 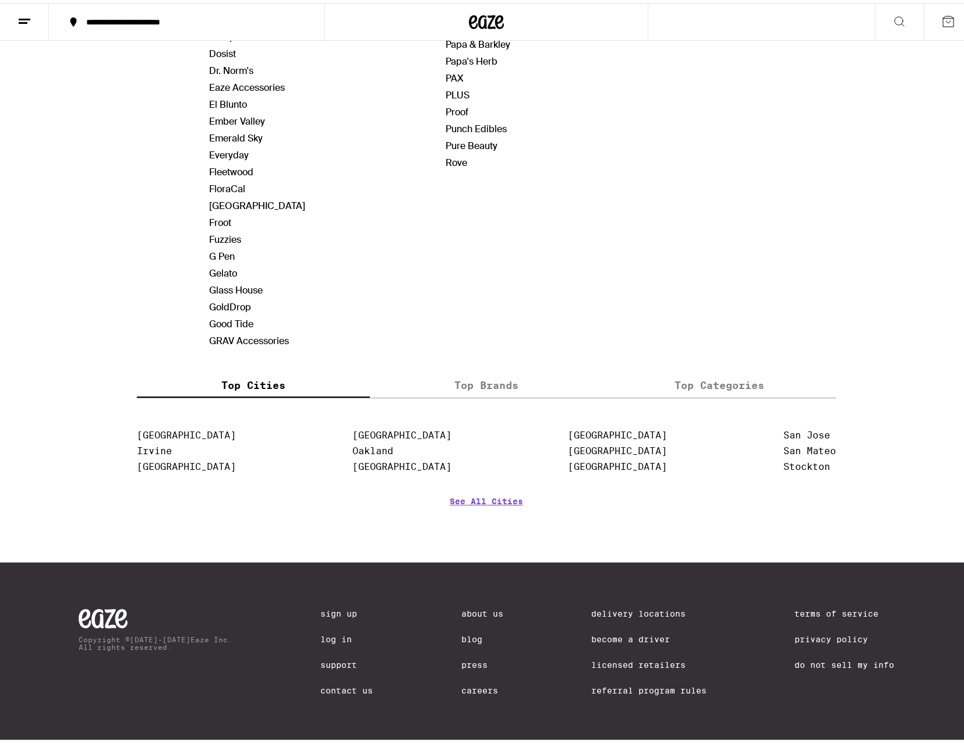 I want to click on a: Support, so click(x=347, y=662).